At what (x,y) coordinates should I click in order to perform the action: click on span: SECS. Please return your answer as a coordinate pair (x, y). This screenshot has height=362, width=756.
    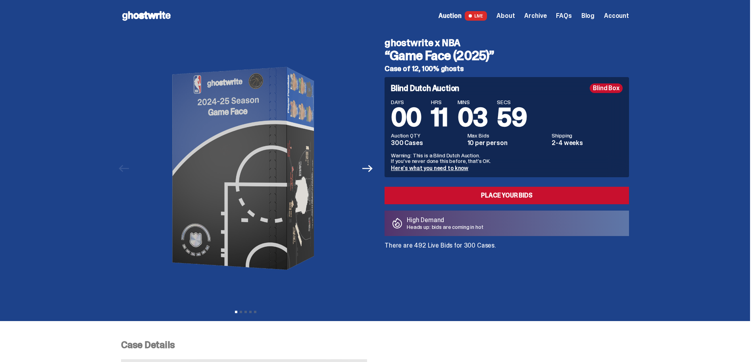
    Looking at the image, I should click on (512, 102).